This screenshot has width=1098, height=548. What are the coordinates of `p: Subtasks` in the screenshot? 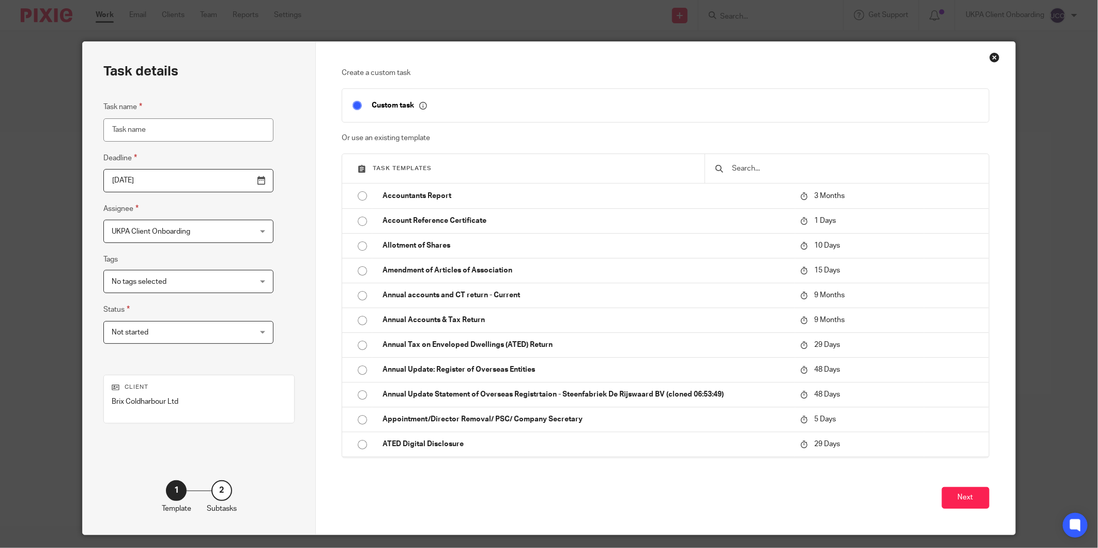 It's located at (222, 509).